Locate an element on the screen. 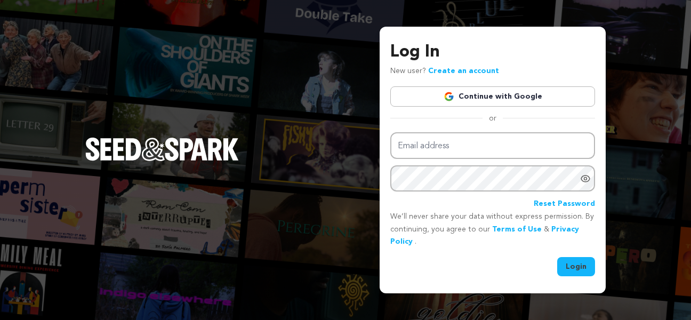 This screenshot has width=691, height=320. img: Seed&Spark Logo is located at coordinates (162, 149).